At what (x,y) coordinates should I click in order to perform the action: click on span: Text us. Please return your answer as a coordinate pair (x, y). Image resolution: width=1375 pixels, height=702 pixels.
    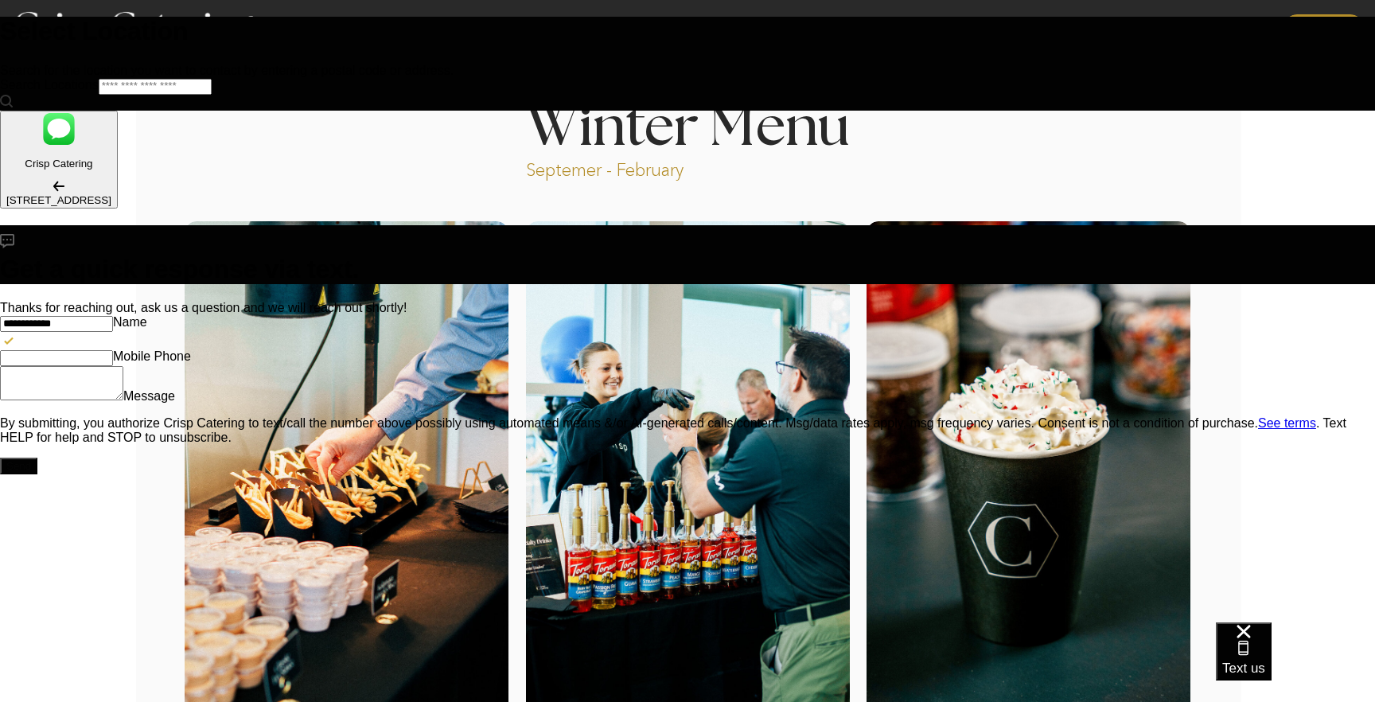
    Looking at the image, I should click on (28, 45).